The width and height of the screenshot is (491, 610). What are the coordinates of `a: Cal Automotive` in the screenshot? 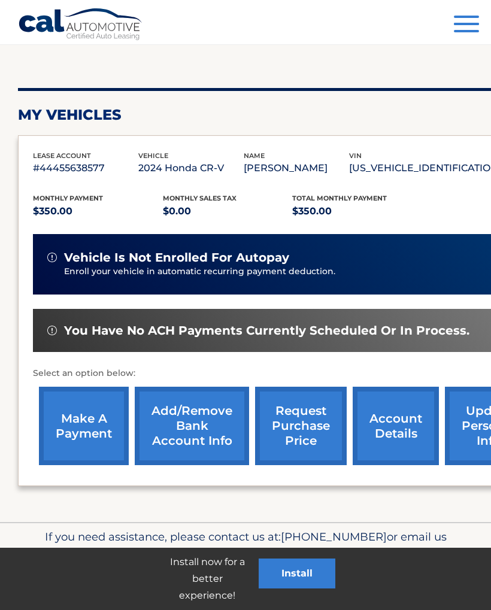 It's located at (81, 25).